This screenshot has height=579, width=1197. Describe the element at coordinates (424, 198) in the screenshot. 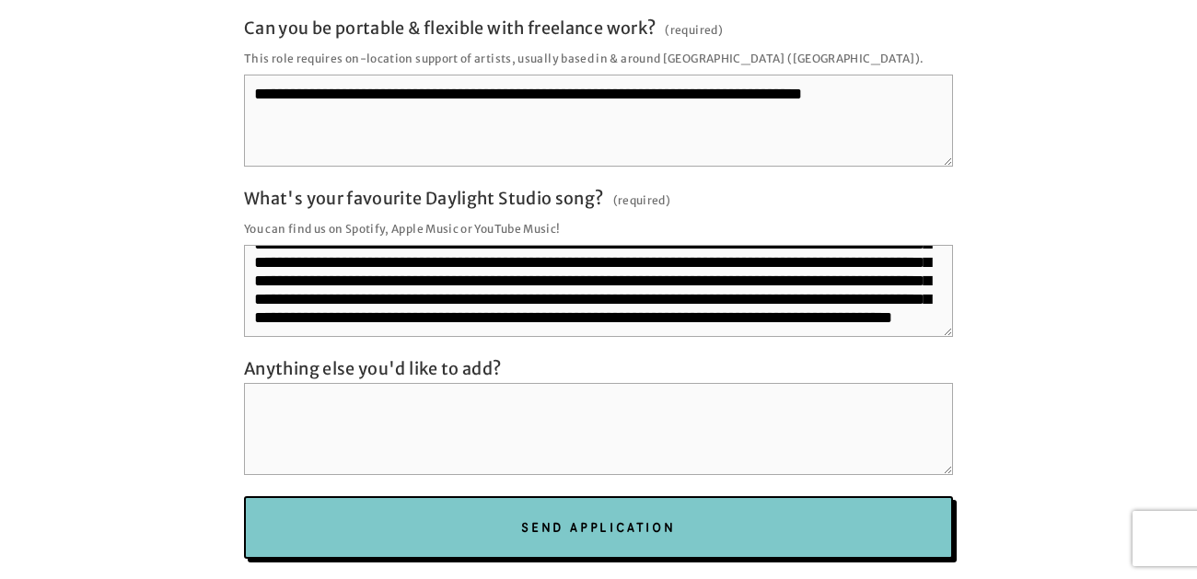

I see `span: What's your favourite Daylight Studio song?` at that location.